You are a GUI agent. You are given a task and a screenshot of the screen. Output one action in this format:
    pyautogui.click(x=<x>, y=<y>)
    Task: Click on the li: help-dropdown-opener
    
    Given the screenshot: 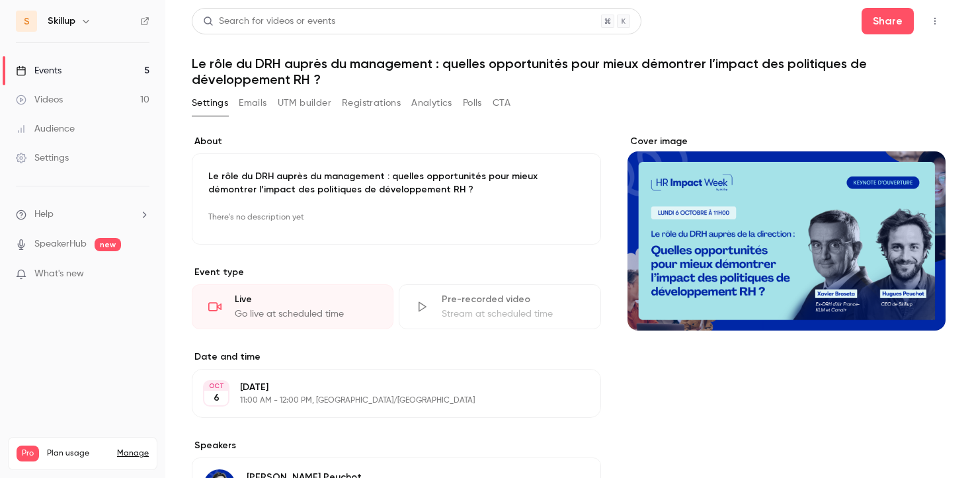 What is the action you would take?
    pyautogui.click(x=83, y=214)
    